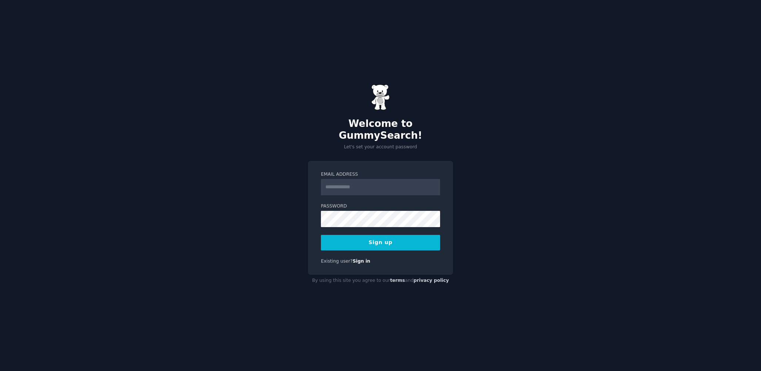 The height and width of the screenshot is (371, 761). I want to click on label: Email Address, so click(381, 175).